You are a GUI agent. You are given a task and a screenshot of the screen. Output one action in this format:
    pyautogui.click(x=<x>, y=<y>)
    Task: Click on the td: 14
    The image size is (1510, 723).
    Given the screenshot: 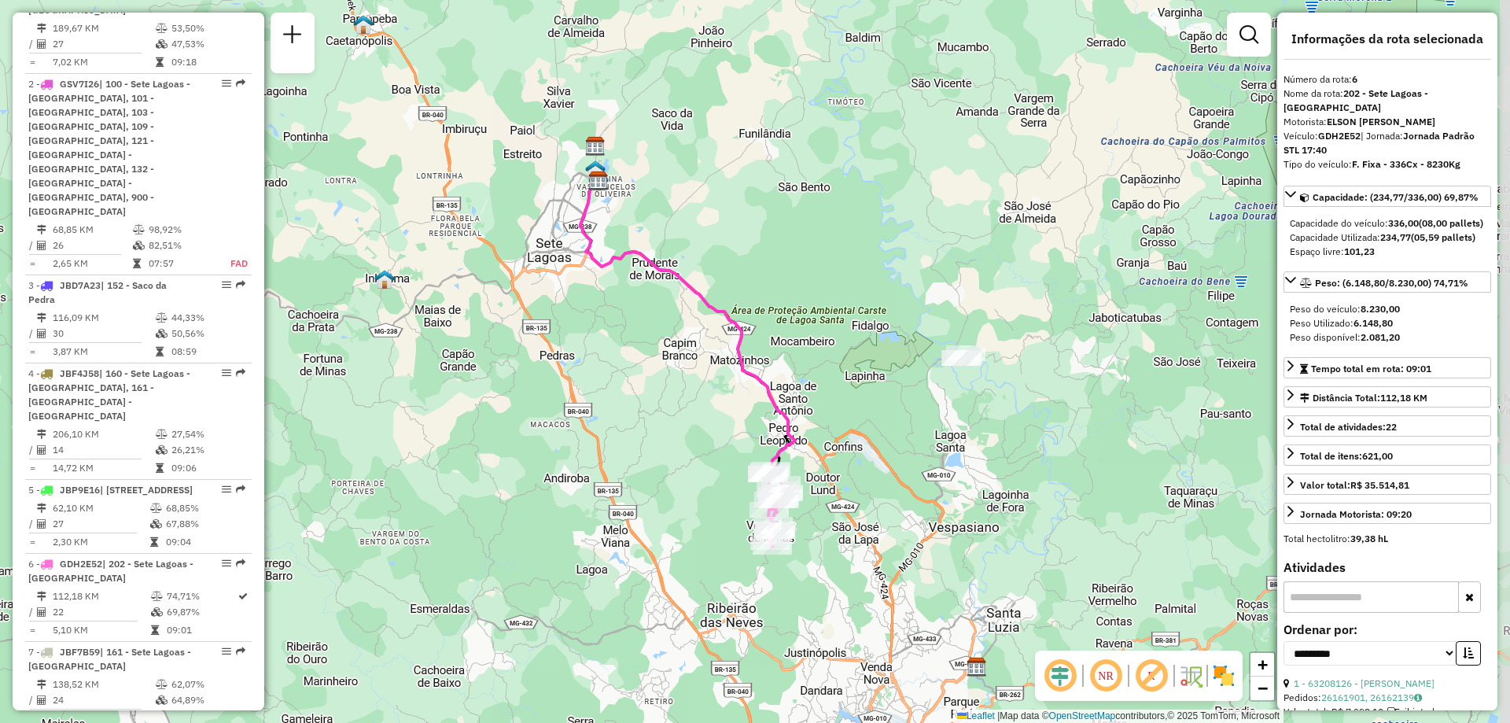 What is the action you would take?
    pyautogui.click(x=103, y=450)
    